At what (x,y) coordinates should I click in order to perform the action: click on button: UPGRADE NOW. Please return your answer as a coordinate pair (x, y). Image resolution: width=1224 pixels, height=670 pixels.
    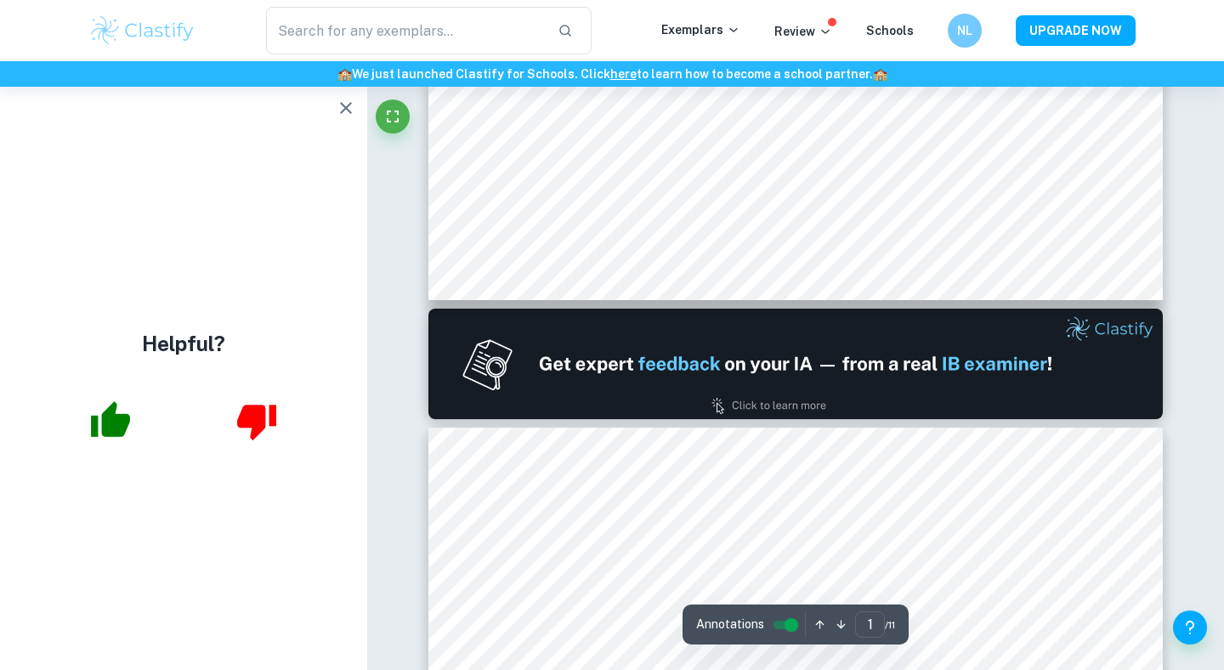
    Looking at the image, I should click on (1076, 31).